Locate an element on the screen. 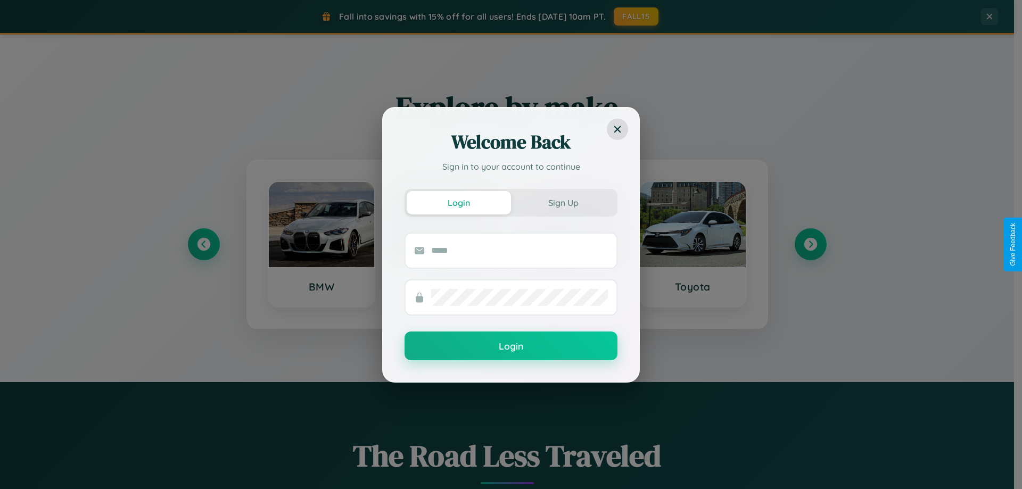 The width and height of the screenshot is (1022, 489). div: Give Feedback is located at coordinates (1013, 244).